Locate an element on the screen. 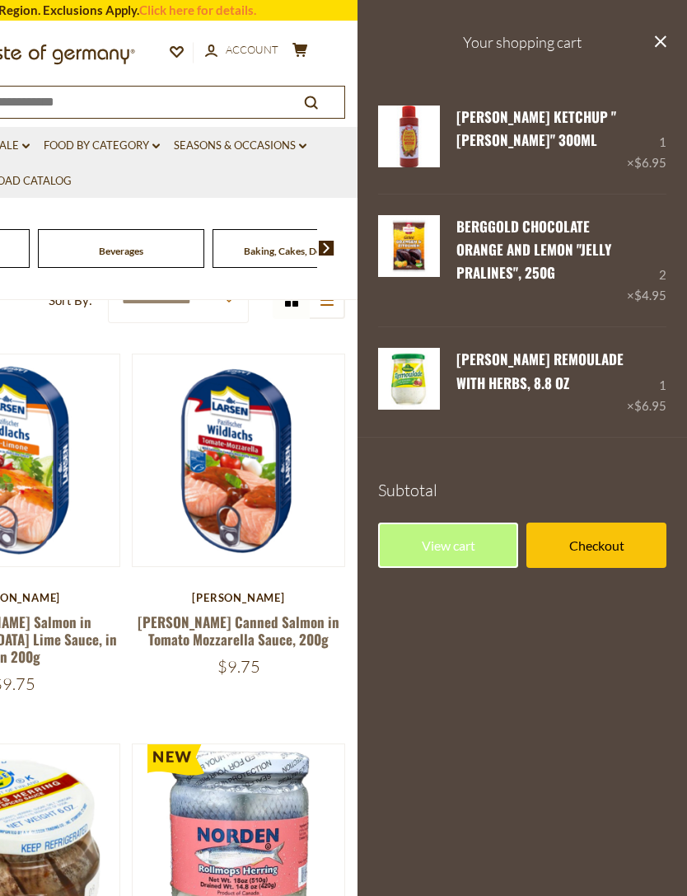  a: Kuehne Remoulade with Herbs is located at coordinates (409, 381).